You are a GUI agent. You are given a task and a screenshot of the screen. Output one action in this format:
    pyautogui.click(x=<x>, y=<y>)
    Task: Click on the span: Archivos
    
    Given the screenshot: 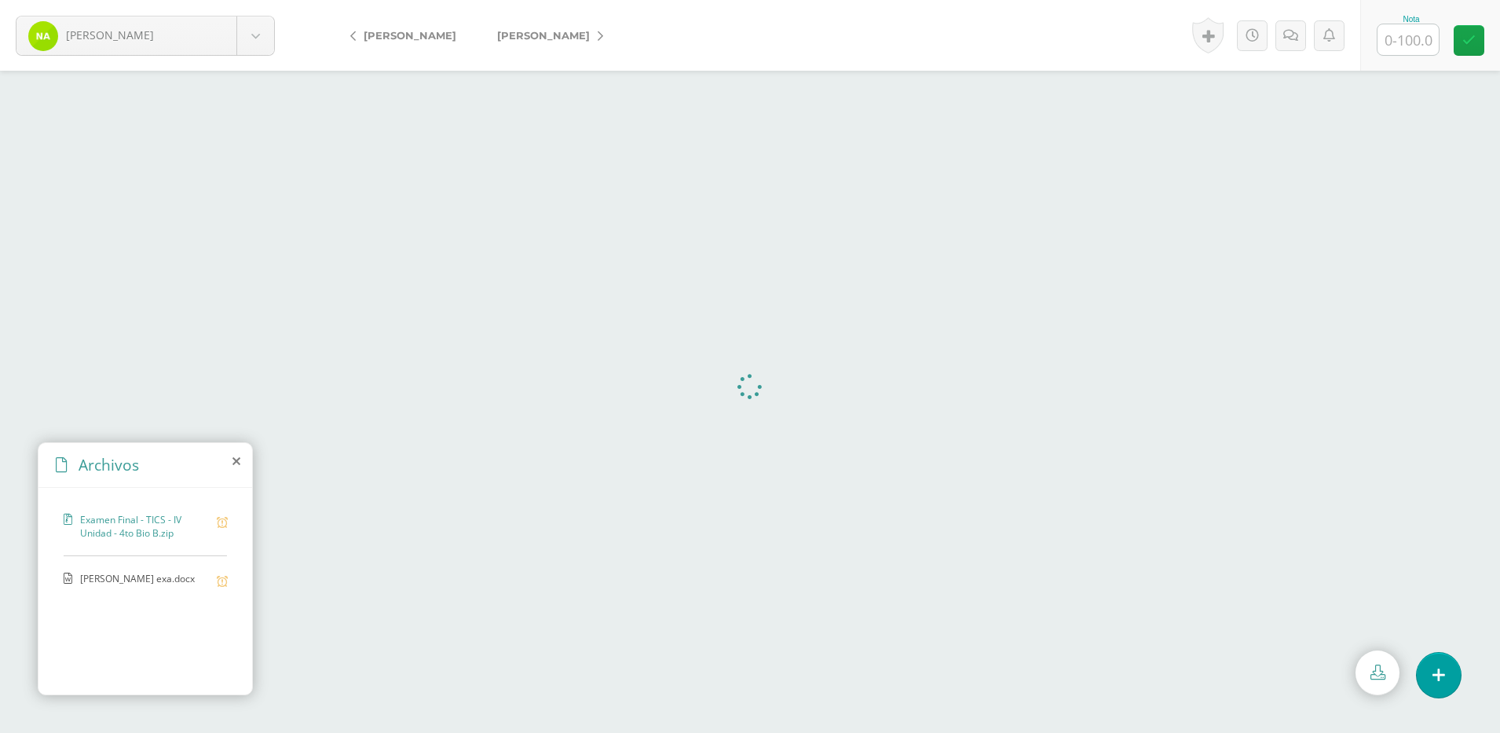 What is the action you would take?
    pyautogui.click(x=108, y=464)
    